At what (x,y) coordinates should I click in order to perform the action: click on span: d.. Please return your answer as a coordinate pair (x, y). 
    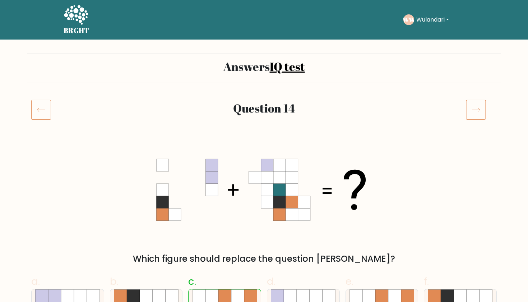
    Looking at the image, I should click on (271, 281).